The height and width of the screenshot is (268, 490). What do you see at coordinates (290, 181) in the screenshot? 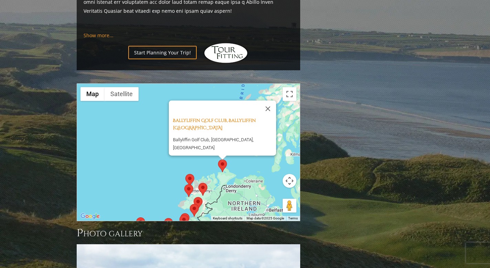
I see `button: Map camera controls` at bounding box center [290, 181].